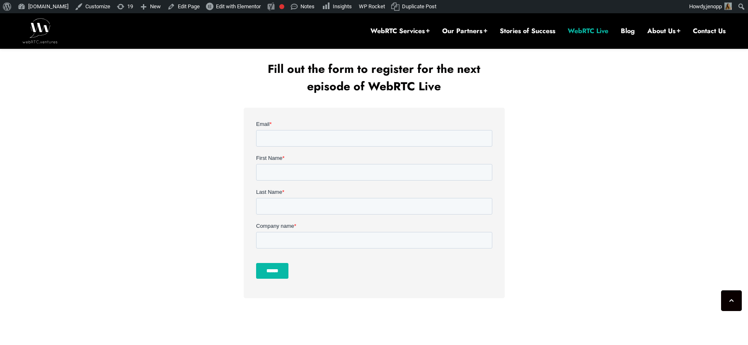 The height and width of the screenshot is (345, 748). What do you see at coordinates (588, 31) in the screenshot?
I see `a: WebRTC Live` at bounding box center [588, 31].